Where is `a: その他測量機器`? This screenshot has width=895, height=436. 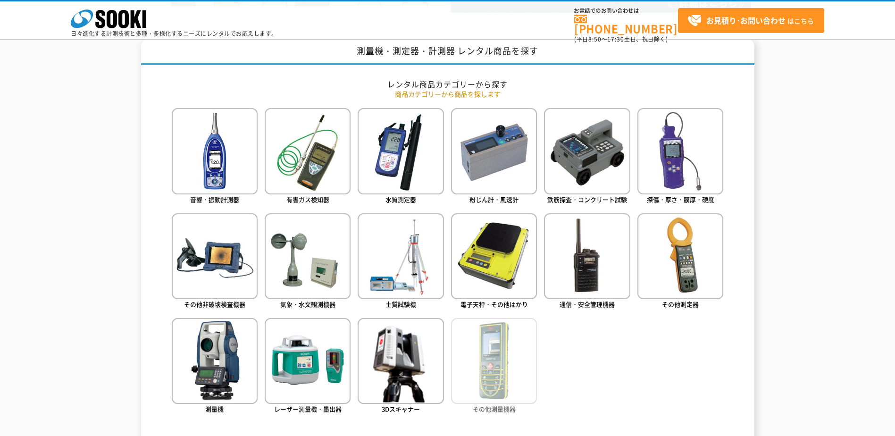
a: その他測量機器 is located at coordinates (494, 367).